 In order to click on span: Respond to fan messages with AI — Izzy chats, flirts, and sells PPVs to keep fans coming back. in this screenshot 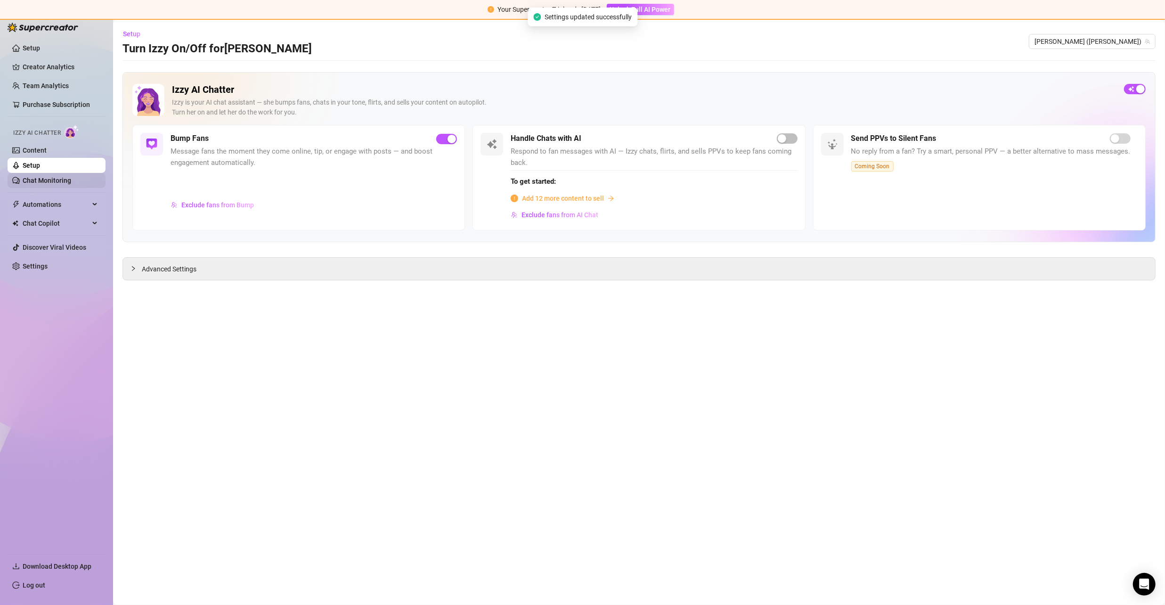, I will do `click(654, 157)`.